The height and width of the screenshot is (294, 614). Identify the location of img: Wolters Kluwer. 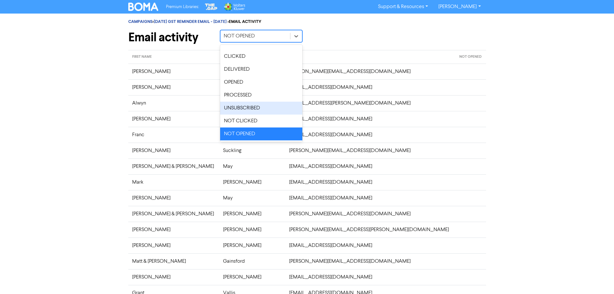
(234, 7).